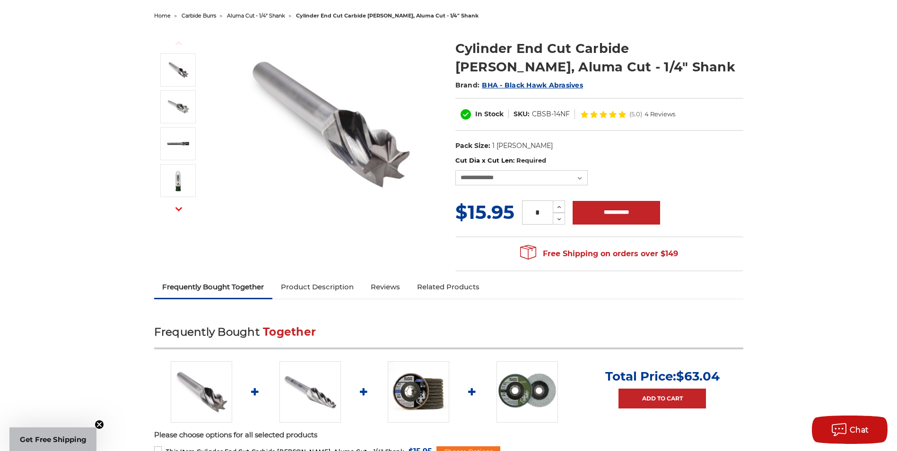 The width and height of the screenshot is (897, 451). I want to click on p: Total Price:, so click(662, 376).